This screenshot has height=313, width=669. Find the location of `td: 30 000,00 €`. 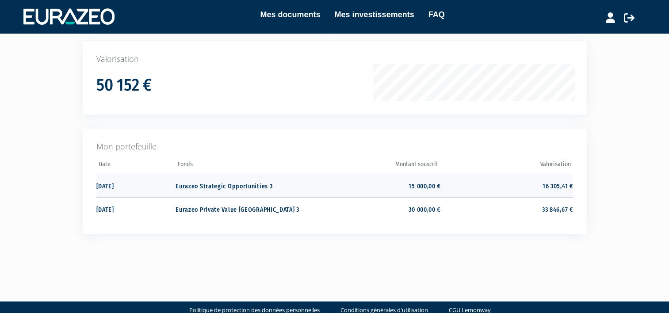

td: 30 000,00 € is located at coordinates (374, 209).